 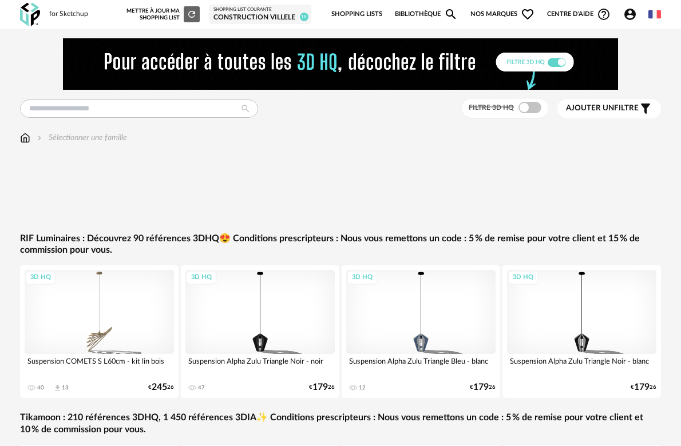 What do you see at coordinates (25, 138) in the screenshot?
I see `img: svg+xml;base64,PHN2ZyB3aWR0aD0iMTYiIGhlaWdodD0iMTciIHZpZXdCb3g9IjAgMCAxNiAxNyIgZmlsbD0ibm9uZSIgeG...` at bounding box center [25, 138].